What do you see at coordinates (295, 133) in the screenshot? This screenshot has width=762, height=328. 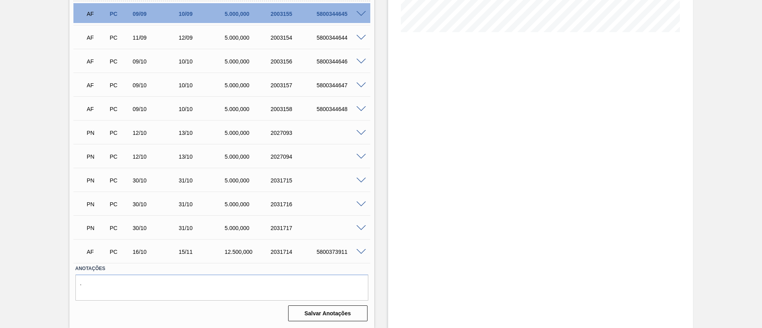 I see `div: 2027093` at bounding box center [295, 133].